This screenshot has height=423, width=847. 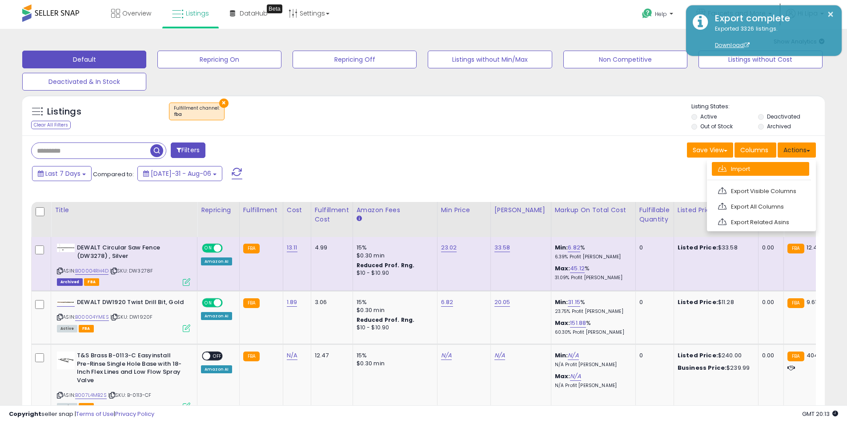 I want to click on small: Amazon Fees., so click(x=359, y=219).